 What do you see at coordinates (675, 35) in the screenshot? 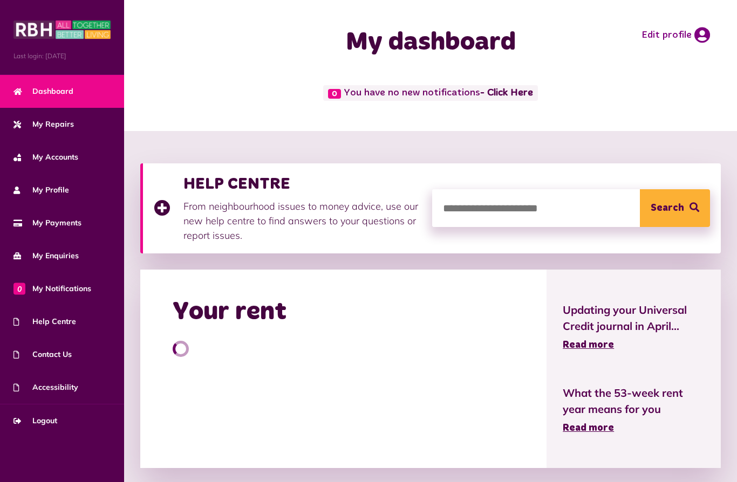
I see `a: Edit profile` at bounding box center [675, 35].